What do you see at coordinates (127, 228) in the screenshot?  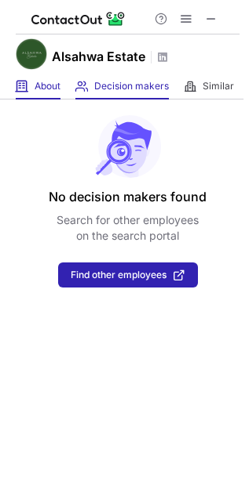 I see `p: Search for other employees on the search portal` at bounding box center [127, 228].